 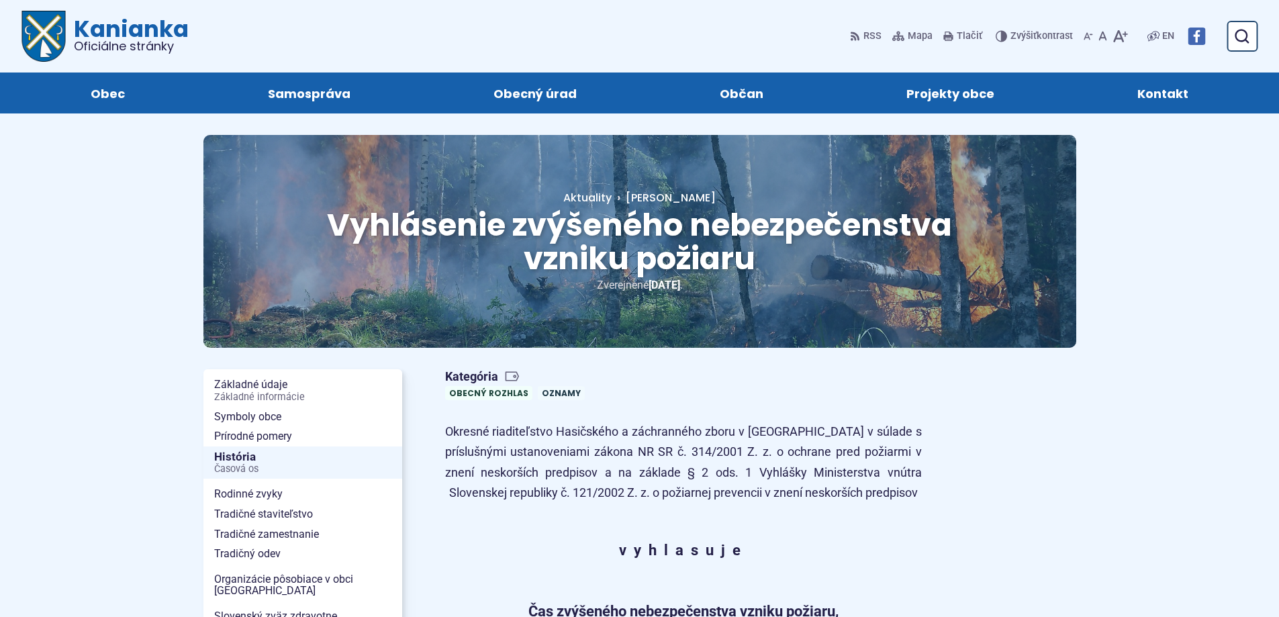 I want to click on a: Obecný úrad, so click(x=534, y=93).